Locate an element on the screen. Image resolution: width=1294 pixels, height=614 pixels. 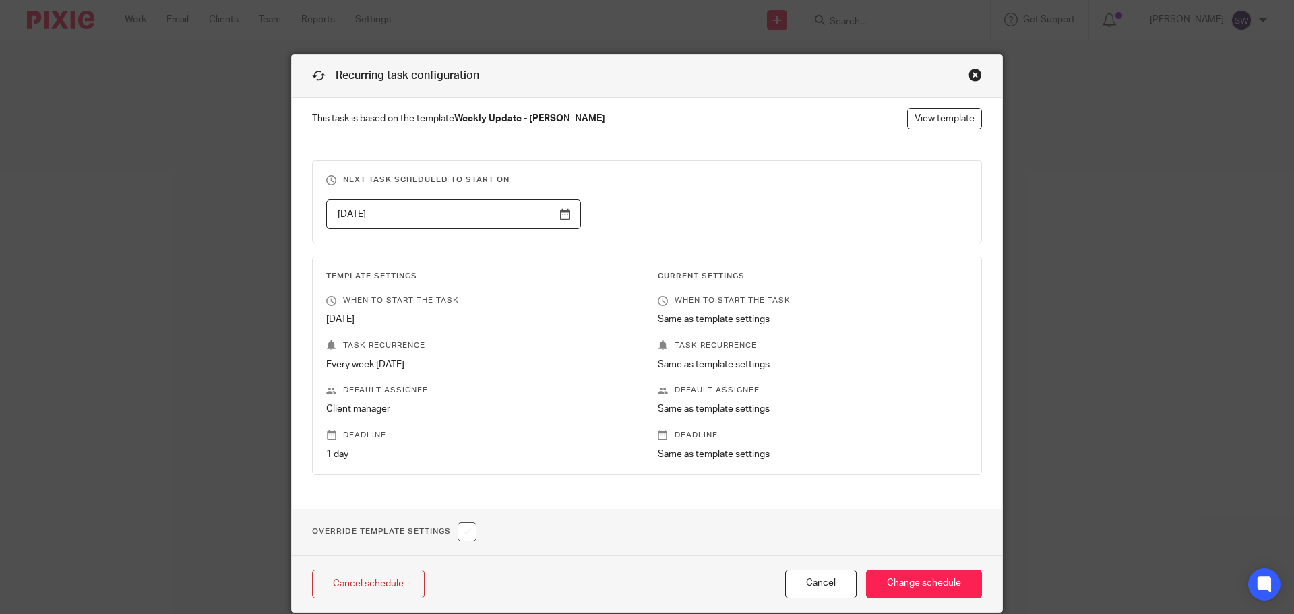
h1: Recurring task configuration is located at coordinates (396, 76).